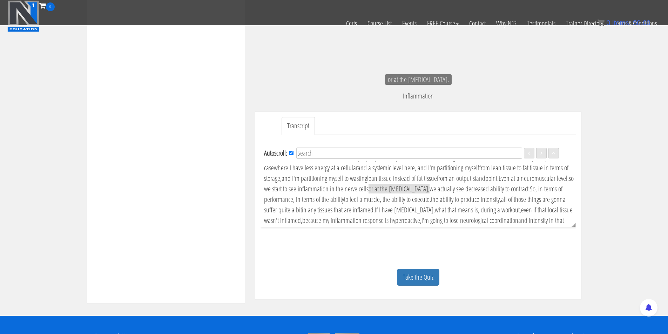  I want to click on p: Inflammation, so click(418, 96).